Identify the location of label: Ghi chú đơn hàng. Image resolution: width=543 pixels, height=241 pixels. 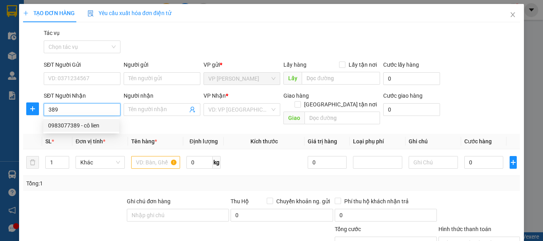
(149, 201).